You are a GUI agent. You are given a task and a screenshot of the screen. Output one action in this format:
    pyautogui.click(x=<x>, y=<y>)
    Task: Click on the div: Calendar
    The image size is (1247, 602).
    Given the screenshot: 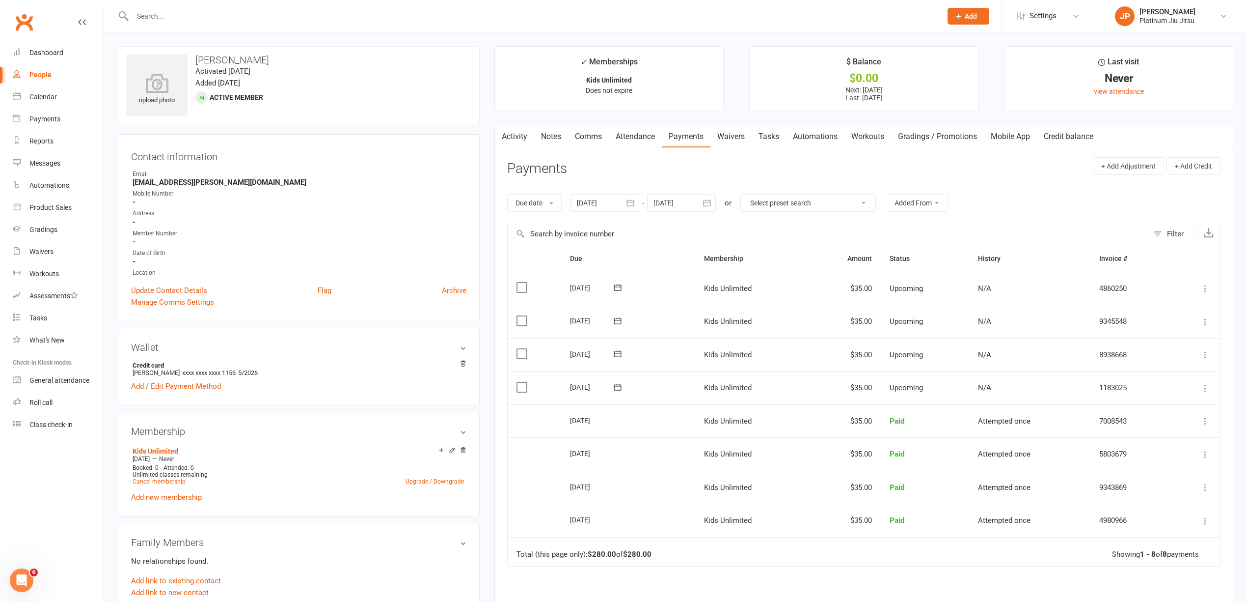 What is the action you would take?
    pyautogui.click(x=43, y=97)
    